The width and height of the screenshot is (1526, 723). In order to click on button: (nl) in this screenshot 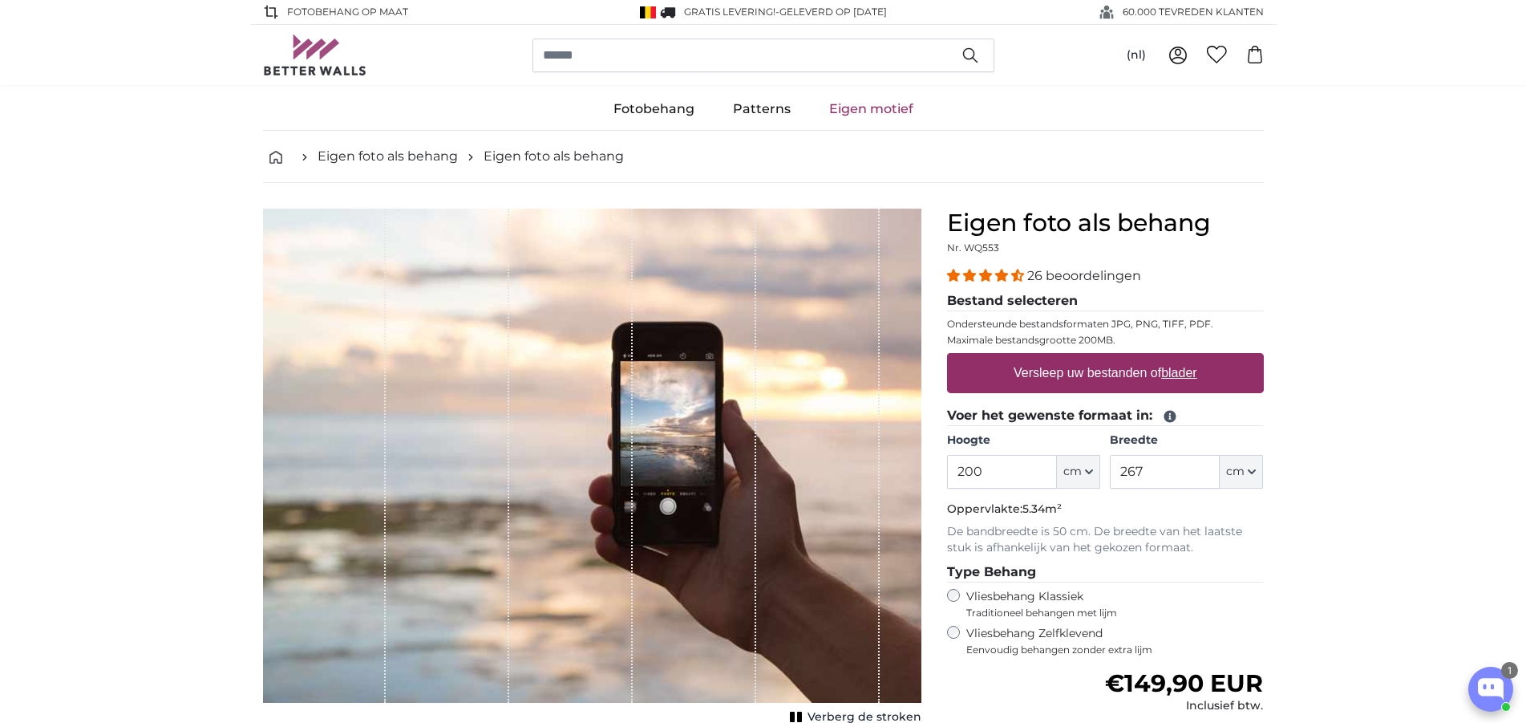, I will do `click(1136, 55)`.